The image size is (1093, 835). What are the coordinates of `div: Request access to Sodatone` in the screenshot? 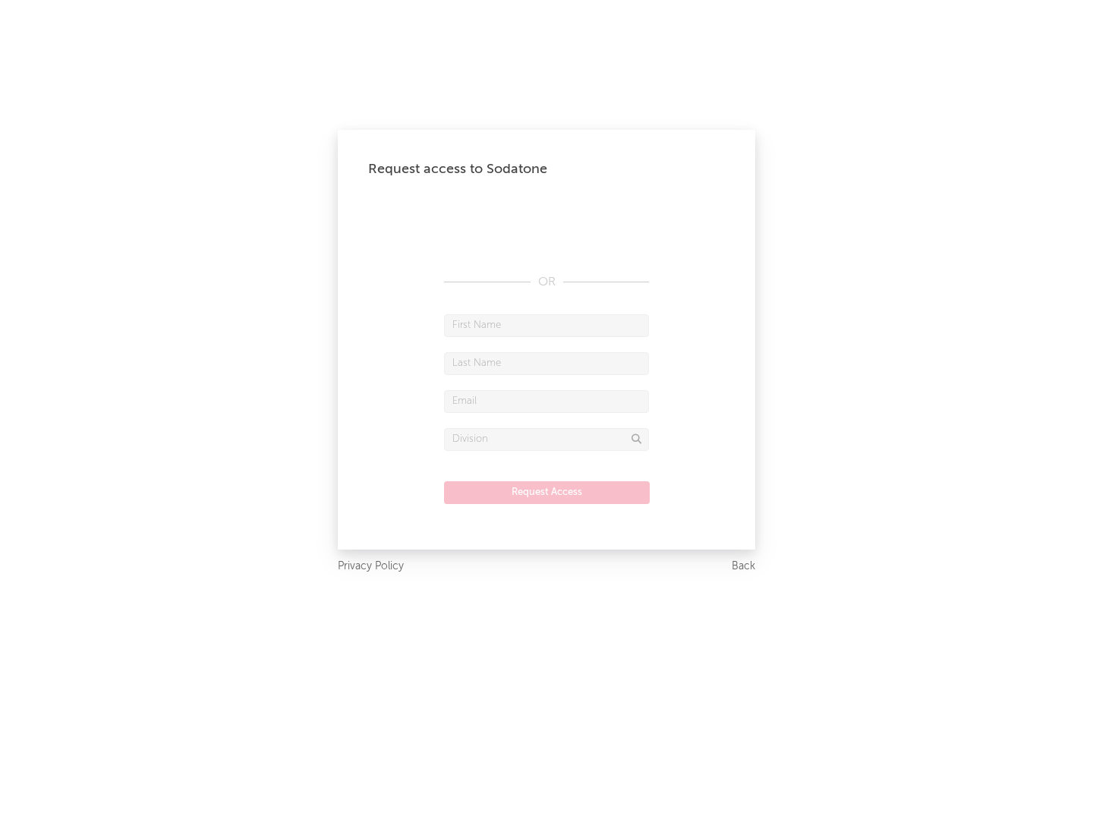 It's located at (546, 169).